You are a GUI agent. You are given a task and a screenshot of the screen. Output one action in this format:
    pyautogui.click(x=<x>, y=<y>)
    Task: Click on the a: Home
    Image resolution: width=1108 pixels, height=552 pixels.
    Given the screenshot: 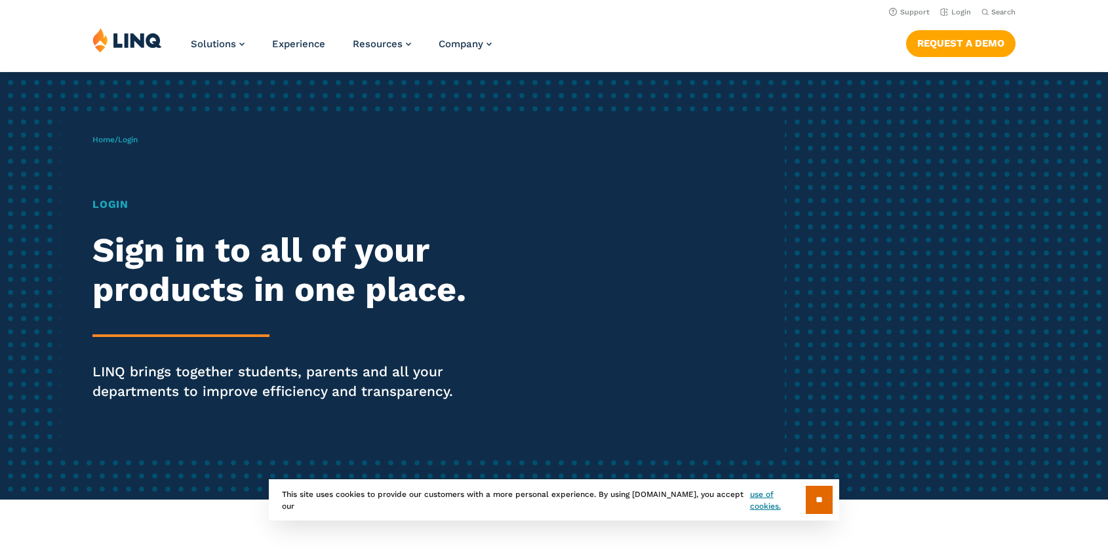 What is the action you would take?
    pyautogui.click(x=104, y=140)
    